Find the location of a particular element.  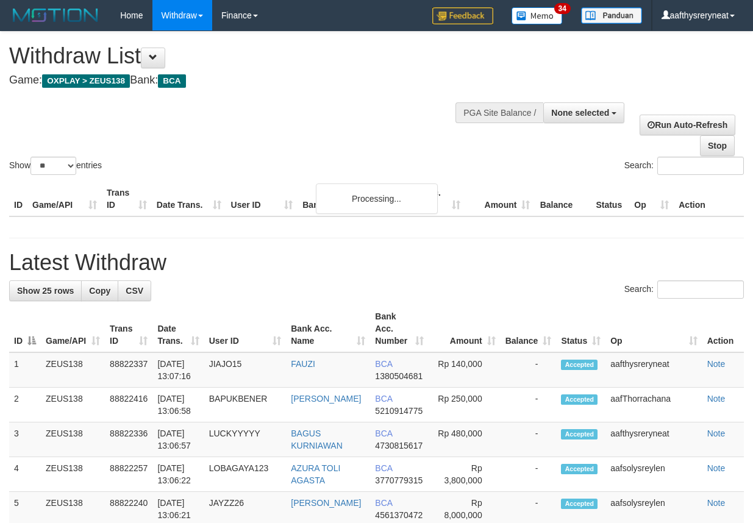

span: Copy is located at coordinates (99, 291).